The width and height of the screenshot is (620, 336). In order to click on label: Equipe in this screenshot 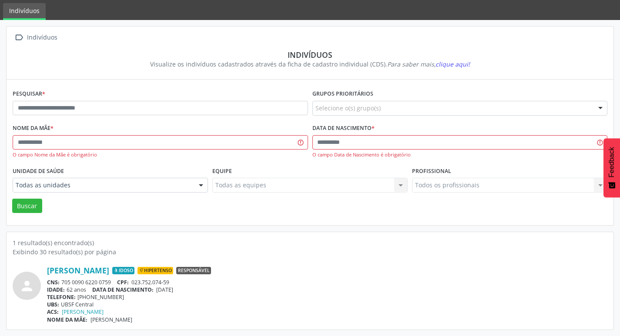, I will do `click(222, 171)`.